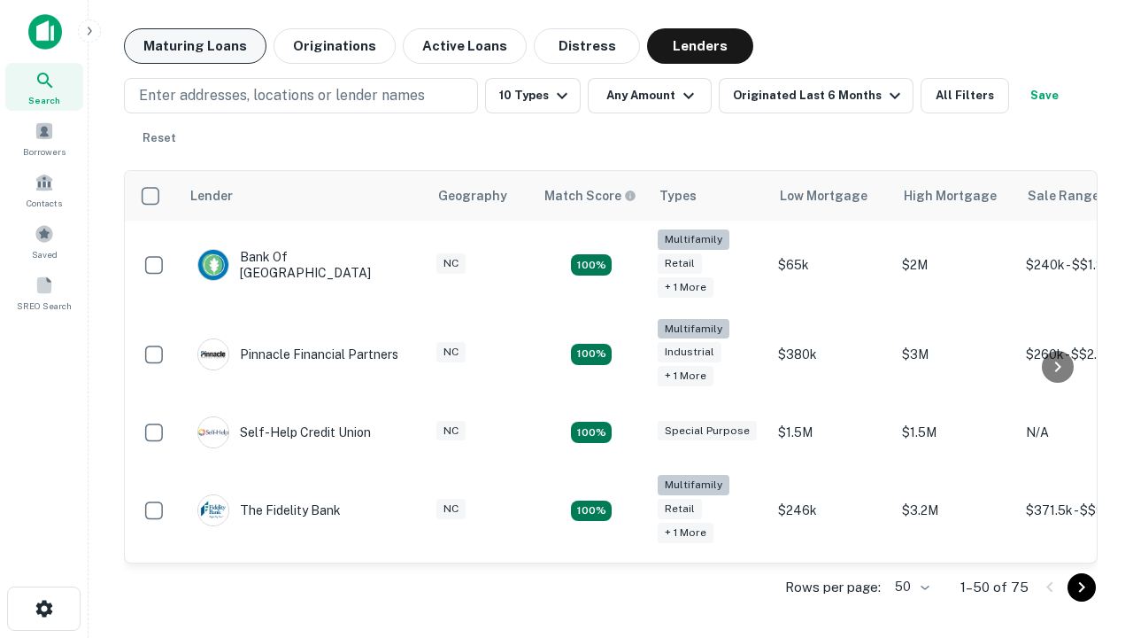  I want to click on th: Geography, so click(481, 196).